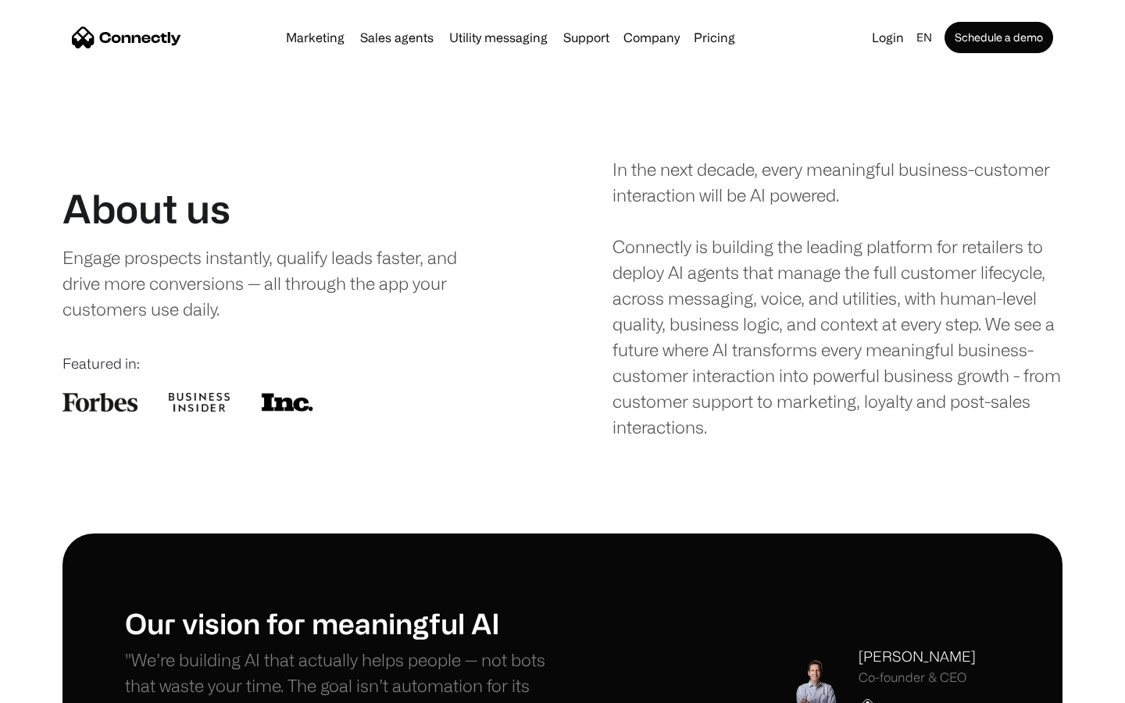  Describe the element at coordinates (888, 38) in the screenshot. I see `a: Login` at that location.